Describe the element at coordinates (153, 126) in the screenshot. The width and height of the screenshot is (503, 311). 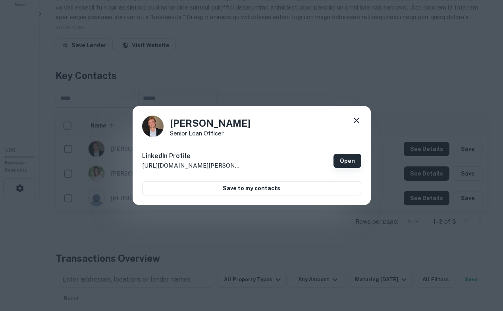
I see `img: 1517577188281` at that location.